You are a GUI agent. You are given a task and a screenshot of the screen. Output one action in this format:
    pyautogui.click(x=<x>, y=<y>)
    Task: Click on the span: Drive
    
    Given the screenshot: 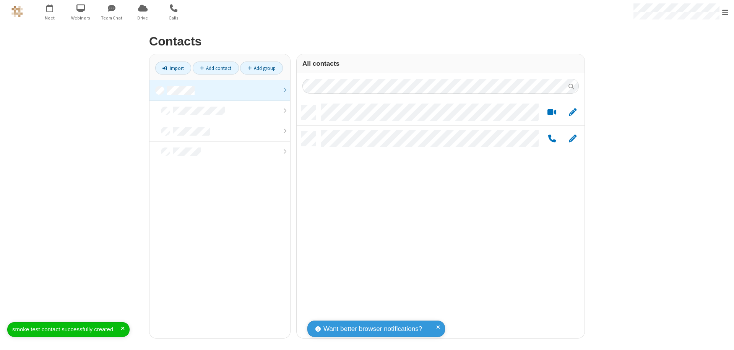 What is the action you would take?
    pyautogui.click(x=143, y=18)
    